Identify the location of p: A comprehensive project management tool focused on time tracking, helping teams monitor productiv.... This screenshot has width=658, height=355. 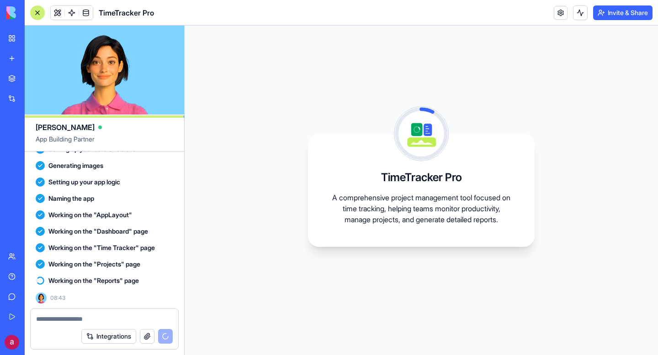
(421, 209).